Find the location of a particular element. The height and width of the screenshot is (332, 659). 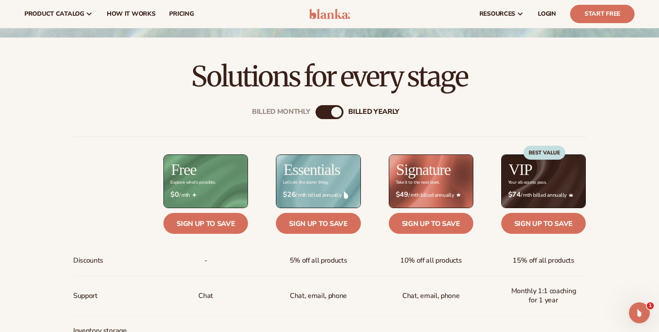

h2: Essentials is located at coordinates (312, 169).